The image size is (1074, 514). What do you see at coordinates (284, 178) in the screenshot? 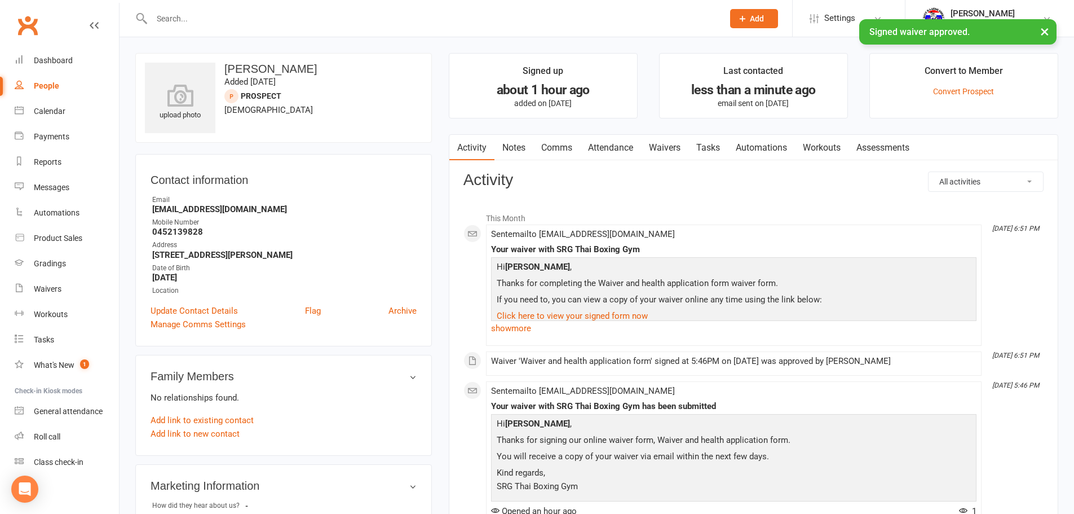
I see `h3: Contact information` at bounding box center [284, 178].